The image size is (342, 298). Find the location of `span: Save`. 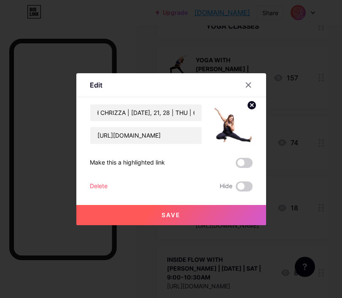

span: Save is located at coordinates (171, 215).